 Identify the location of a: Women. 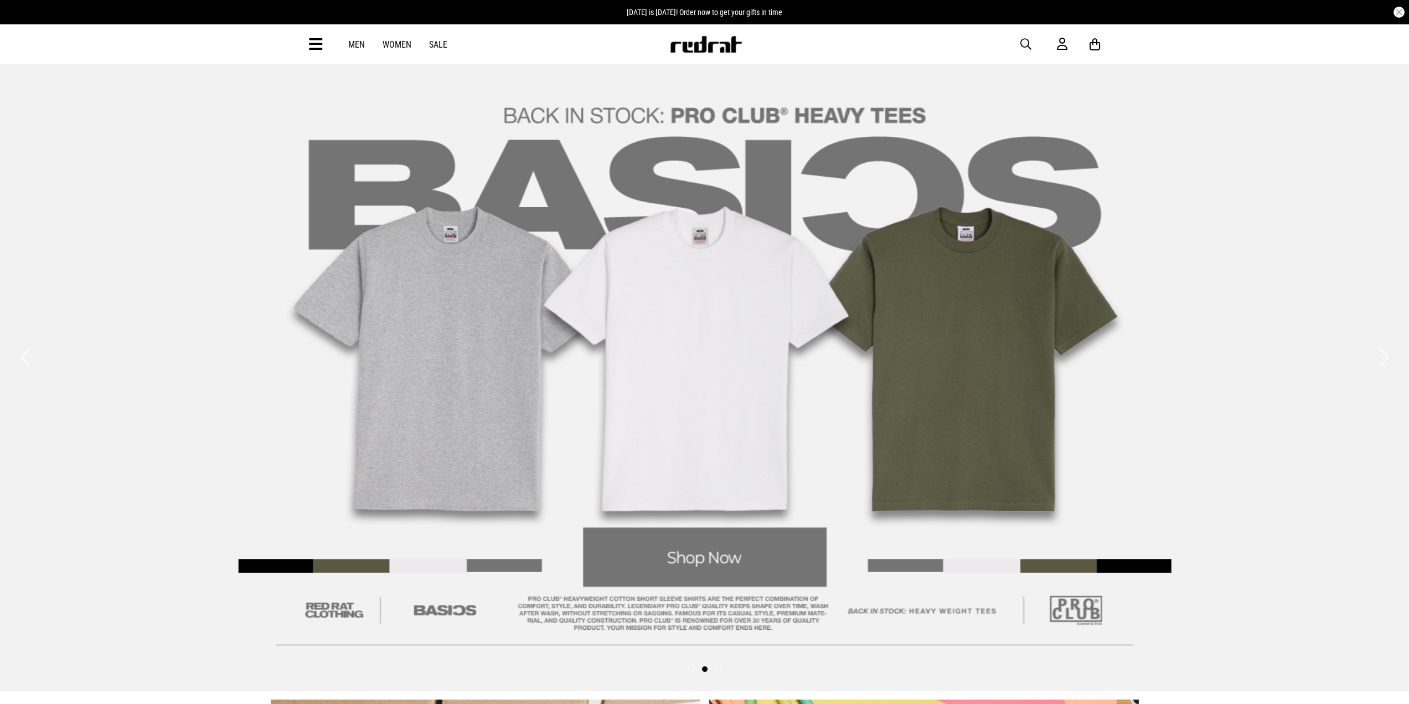
(397, 44).